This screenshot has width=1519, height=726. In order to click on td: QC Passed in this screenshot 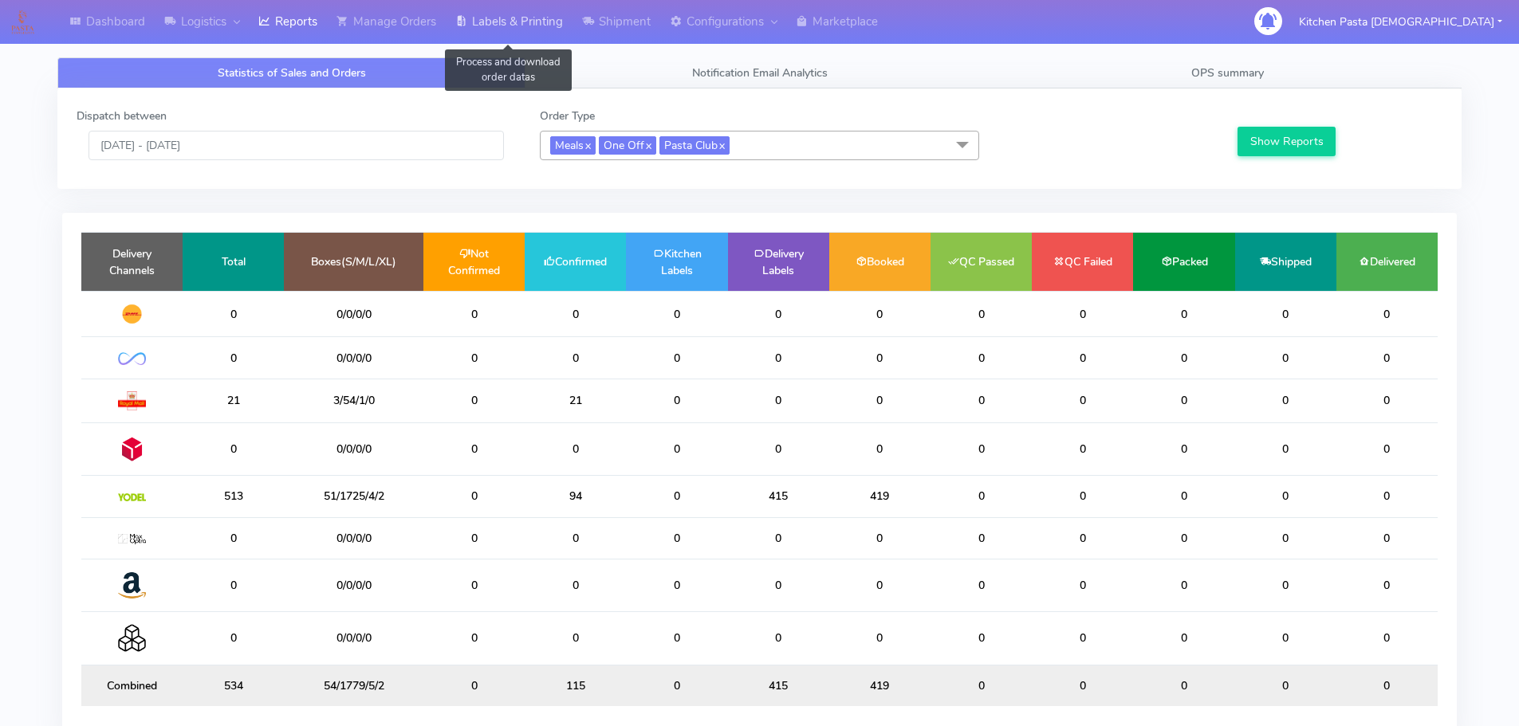, I will do `click(981, 262)`.